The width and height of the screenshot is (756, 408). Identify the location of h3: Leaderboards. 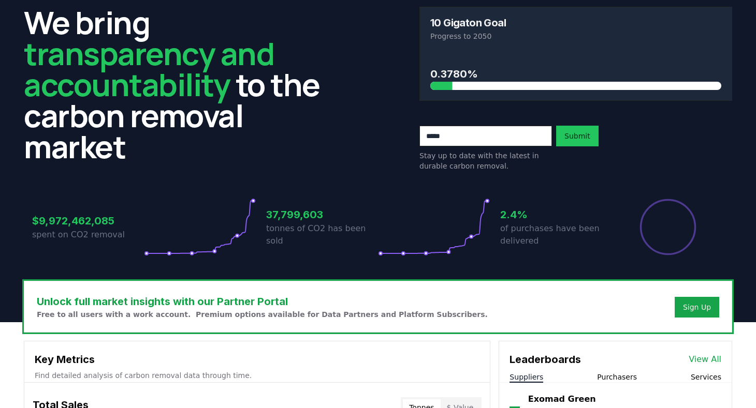
(545, 360).